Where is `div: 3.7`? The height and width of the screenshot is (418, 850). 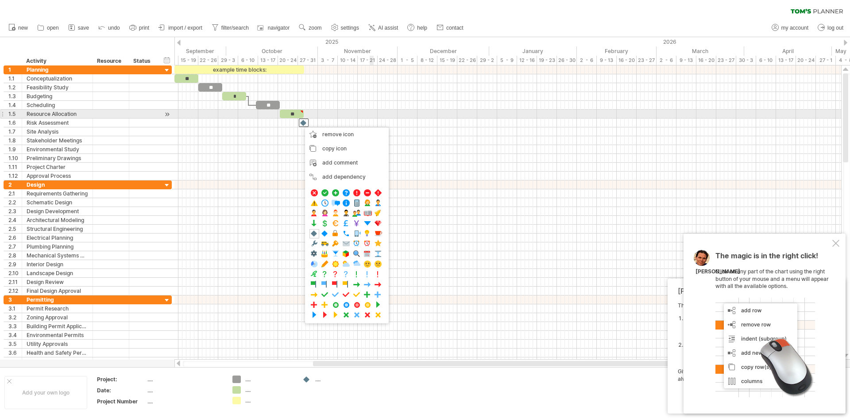 div: 3.7 is located at coordinates (15, 362).